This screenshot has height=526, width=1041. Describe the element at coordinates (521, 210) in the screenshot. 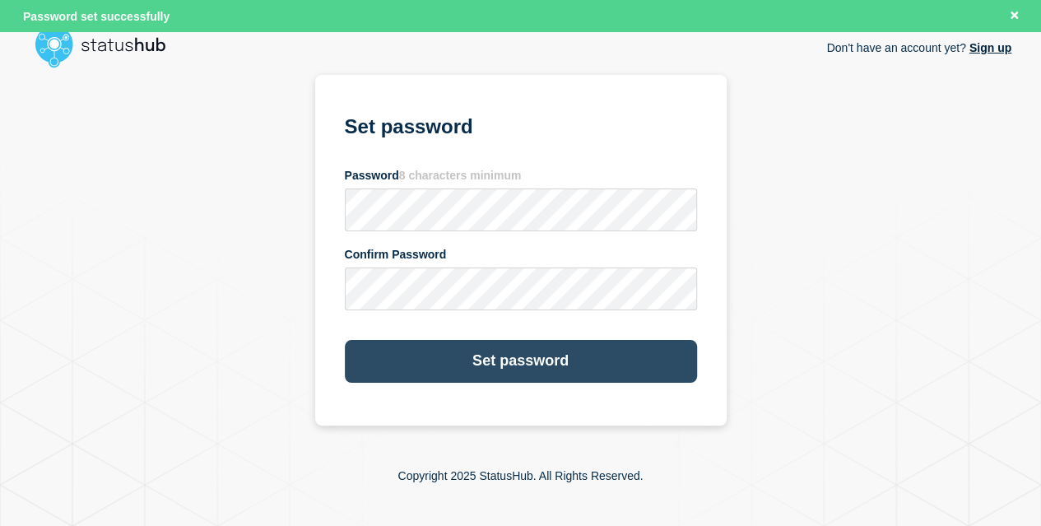

I see `input: password input` at that location.